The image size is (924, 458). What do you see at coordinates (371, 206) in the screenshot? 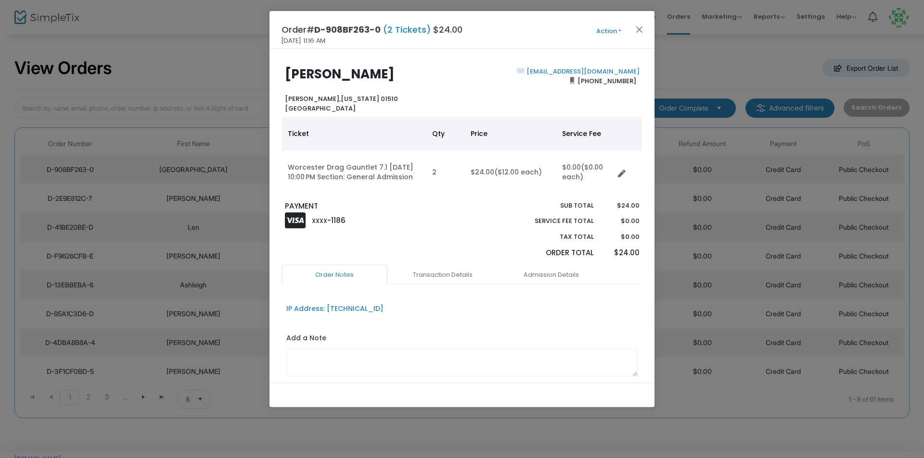
I see `p: PAYMENT` at bounding box center [371, 206].